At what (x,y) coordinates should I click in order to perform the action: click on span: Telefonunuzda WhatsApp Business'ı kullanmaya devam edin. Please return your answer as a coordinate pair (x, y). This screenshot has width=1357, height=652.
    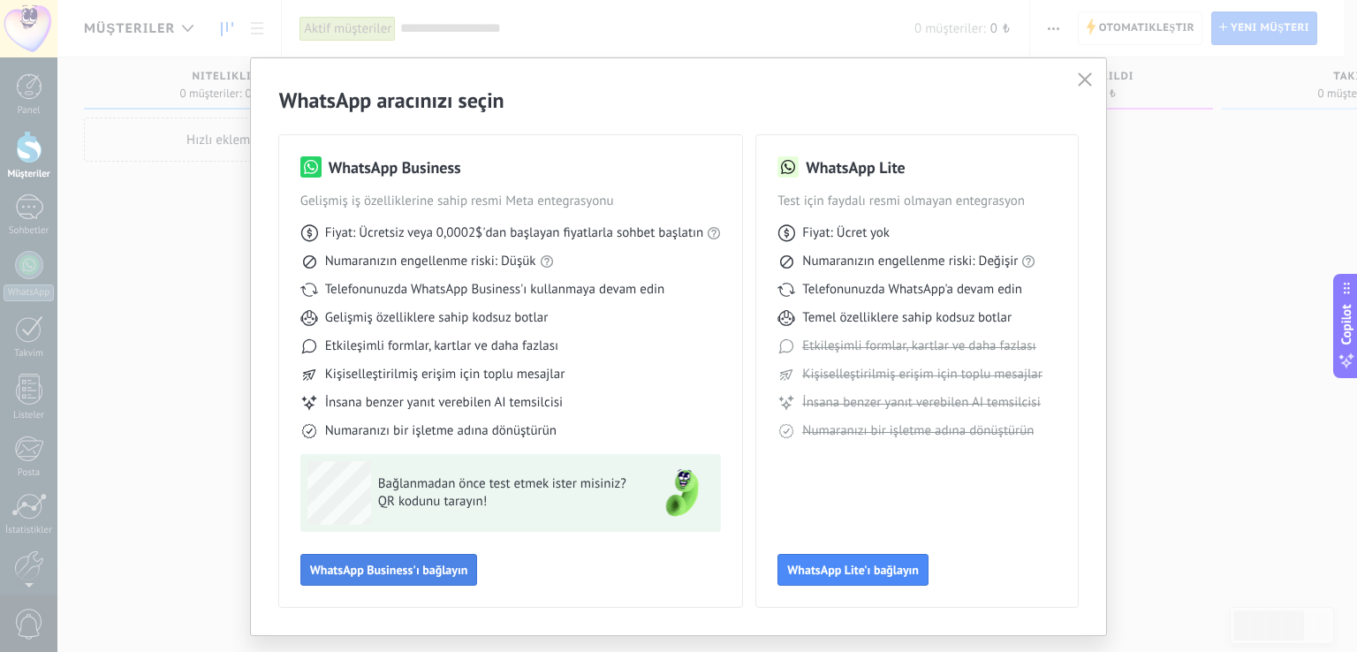
    Looking at the image, I should click on (495, 290).